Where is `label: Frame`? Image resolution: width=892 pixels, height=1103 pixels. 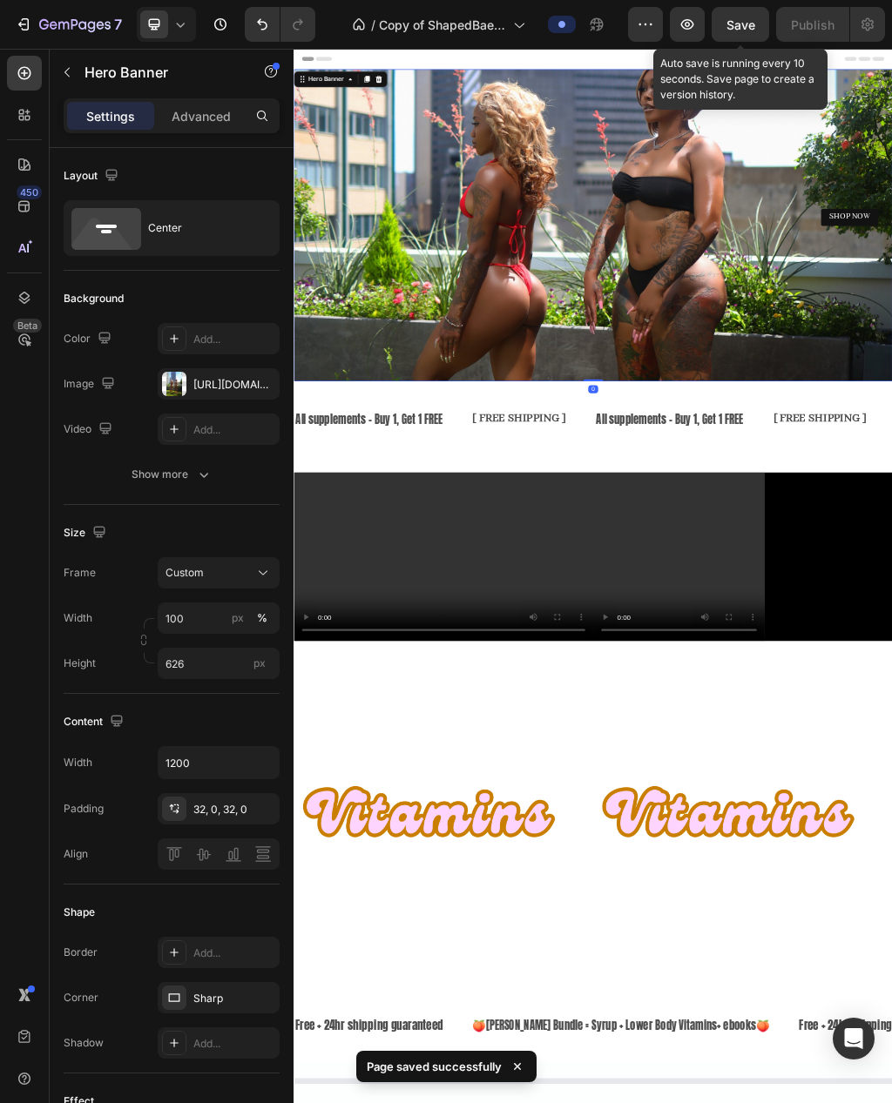
label: Frame is located at coordinates (79, 573).